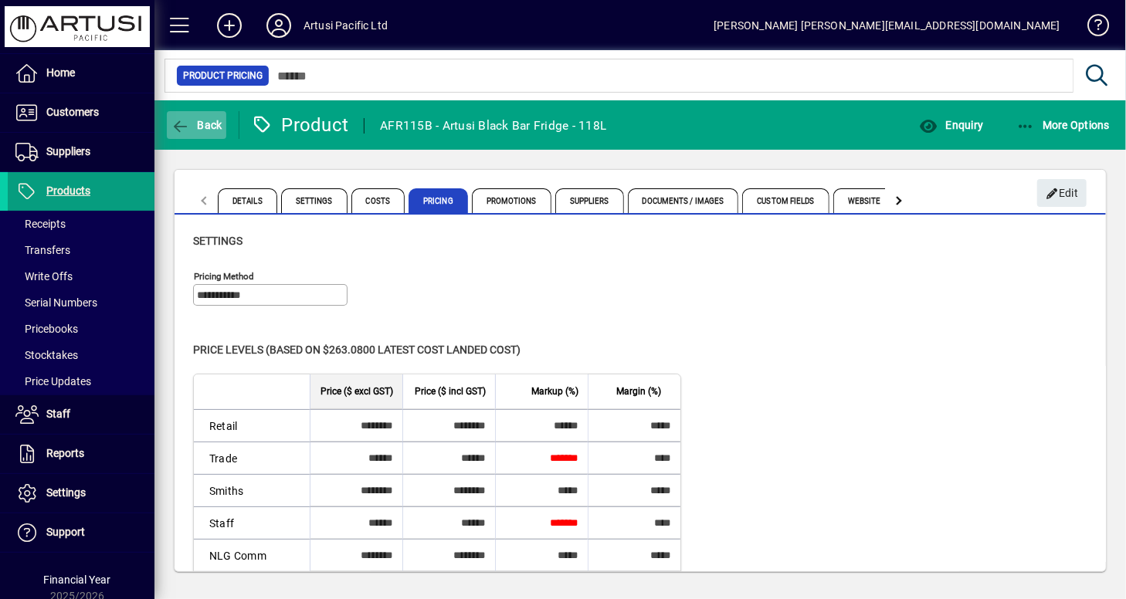 This screenshot has height=599, width=1126. I want to click on span: Details, so click(247, 201).